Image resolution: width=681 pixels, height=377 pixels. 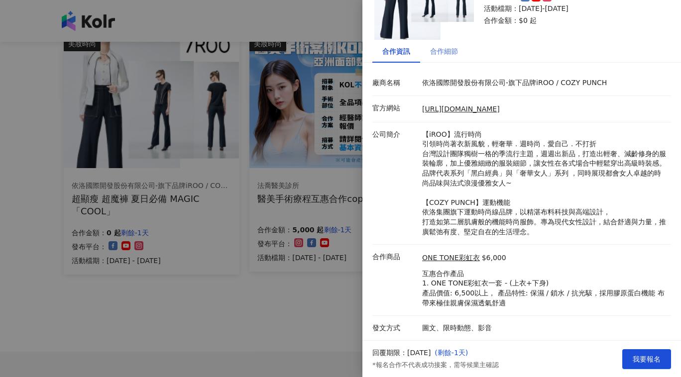 What do you see at coordinates (544, 184) in the screenshot?
I see `p: 【iROO】流行時尚 引領時尚著衣新風貌，輕奢華．週時尚．愛自己．不打折 台灣設計團隊獨樹一格的季流行主題，週週出新品，打造出輕奢、減齡修身的服裝輪廓，加上優雅細緻的服裝細節，讓女性在各式場合中...` at bounding box center [544, 184].